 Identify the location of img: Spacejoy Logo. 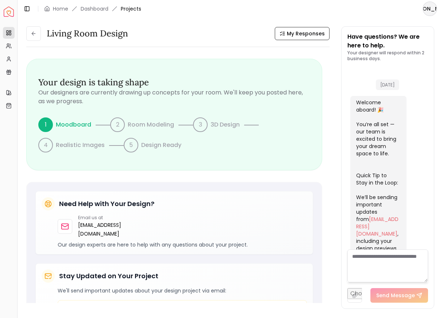
(9, 12).